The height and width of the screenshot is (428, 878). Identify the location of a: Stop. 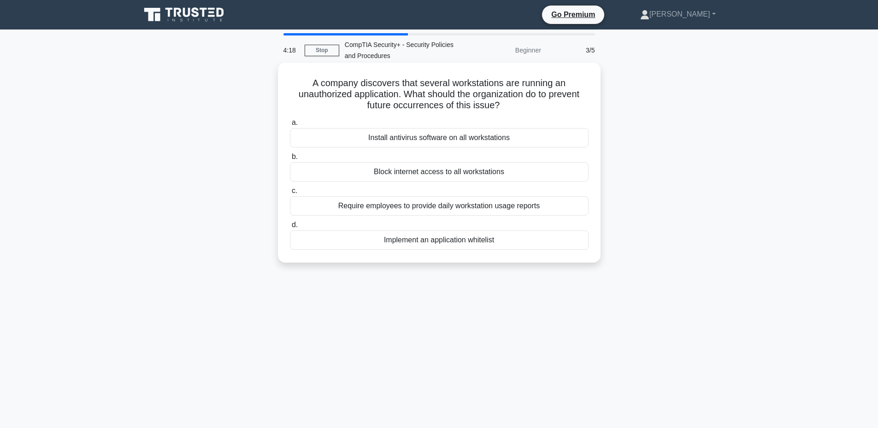
(322, 50).